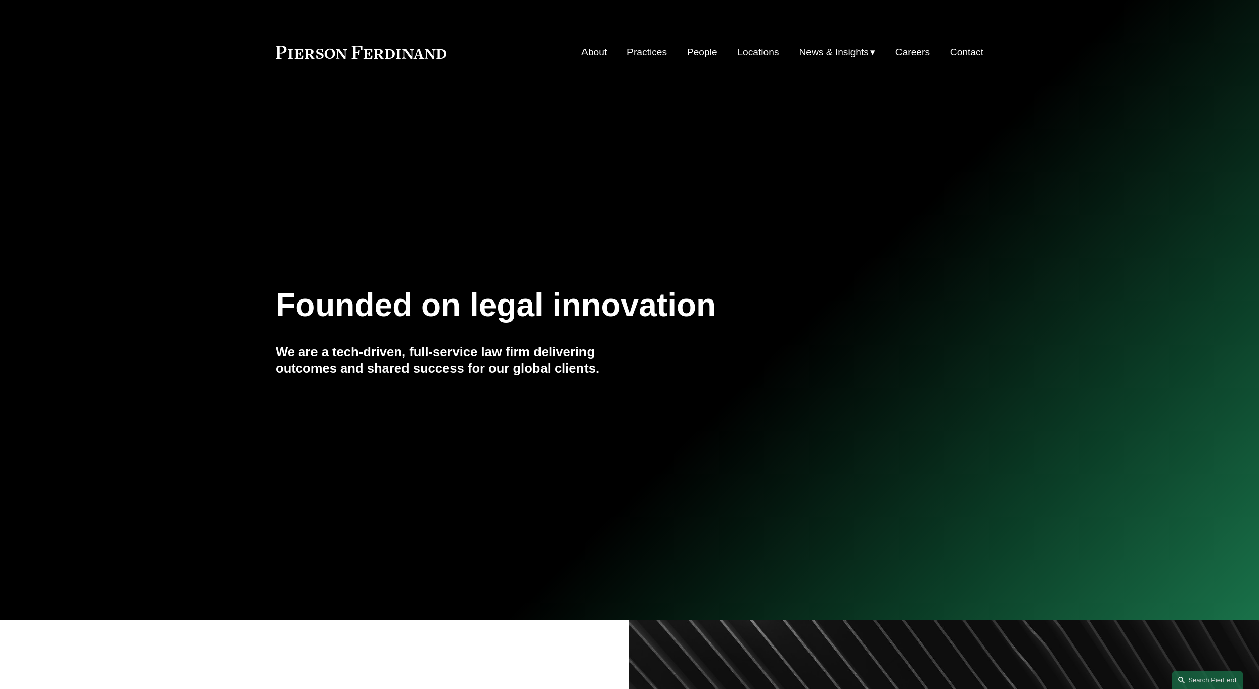 The height and width of the screenshot is (689, 1259). I want to click on a: folder dropdown, so click(837, 52).